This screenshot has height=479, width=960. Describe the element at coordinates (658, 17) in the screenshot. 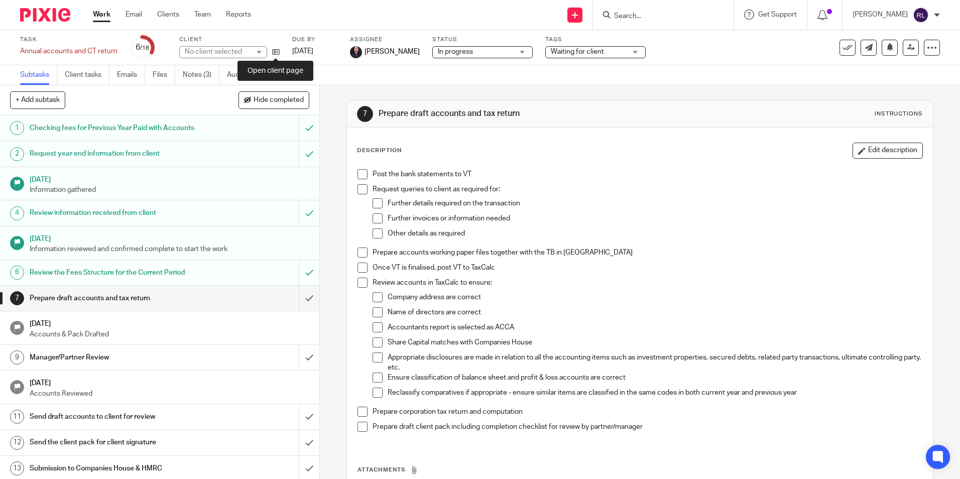

I see `input: Search` at that location.